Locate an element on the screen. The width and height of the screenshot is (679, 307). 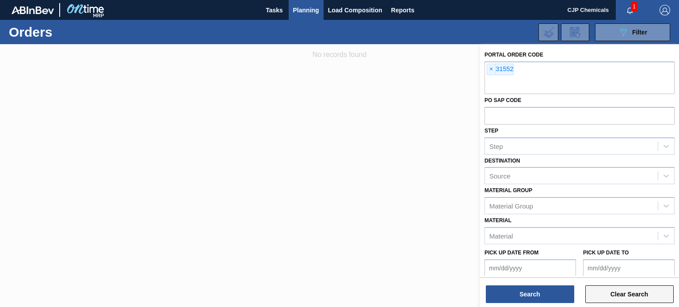
button: Notifications is located at coordinates (630, 10).